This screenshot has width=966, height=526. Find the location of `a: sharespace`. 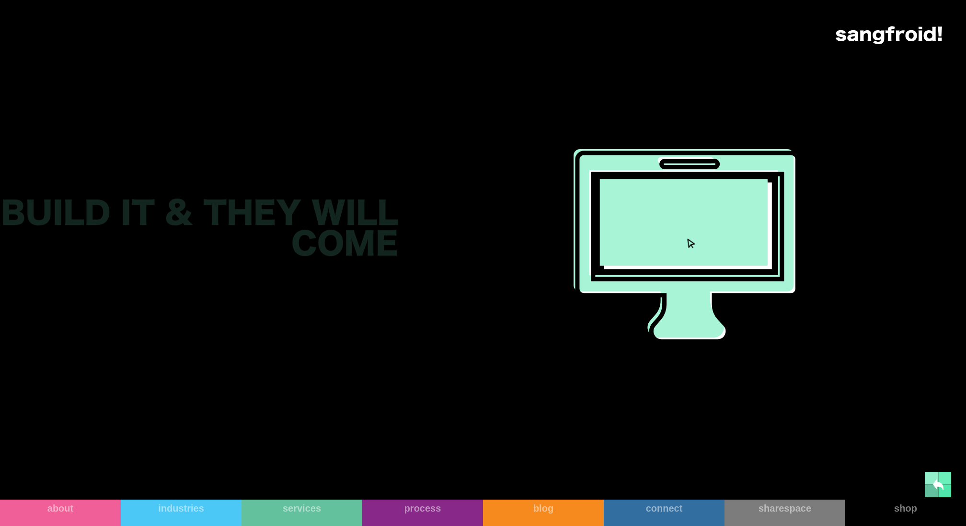

a: sharespace is located at coordinates (785, 512).